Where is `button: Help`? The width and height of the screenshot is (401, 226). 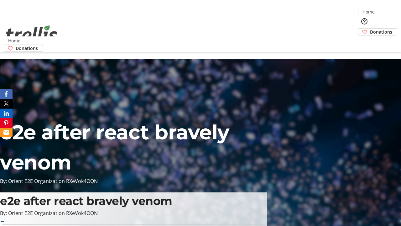
button: Help is located at coordinates (364, 21).